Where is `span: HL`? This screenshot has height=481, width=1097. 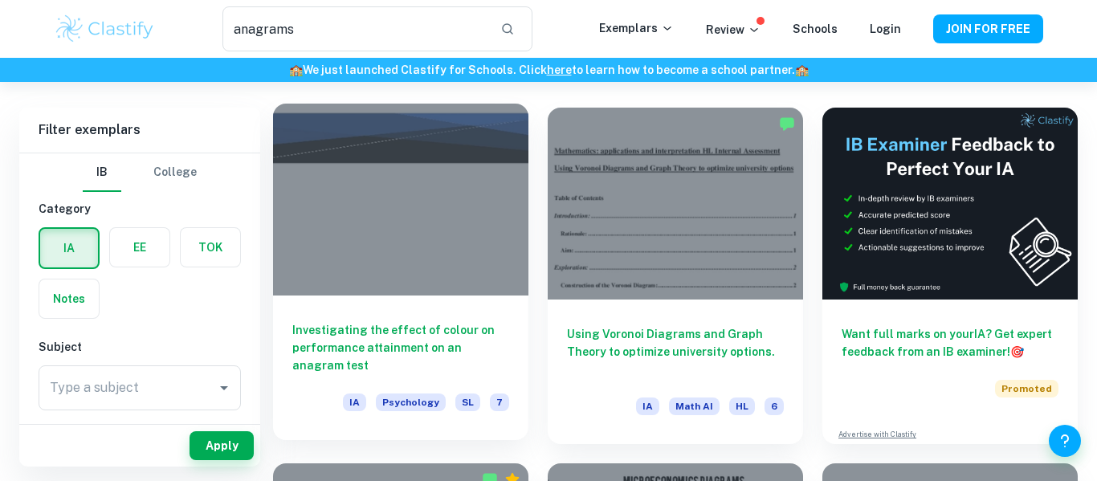 span: HL is located at coordinates (742, 407).